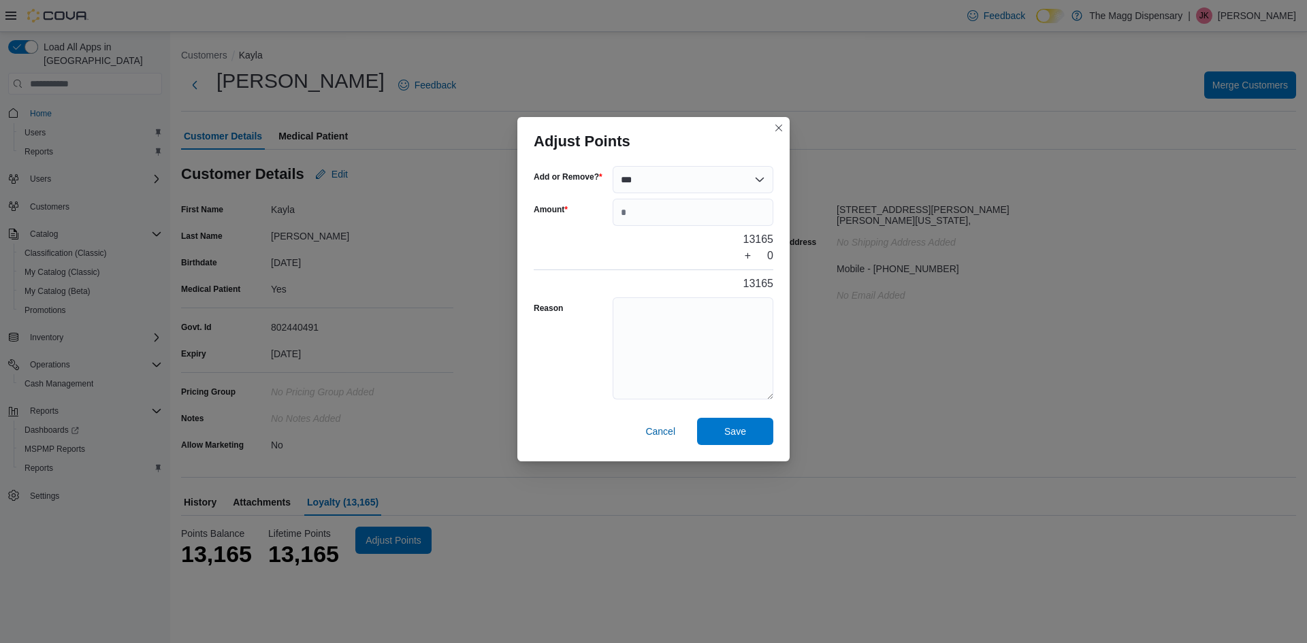 The image size is (1307, 643). Describe the element at coordinates (582, 142) in the screenshot. I see `h3: Adjust Points` at that location.